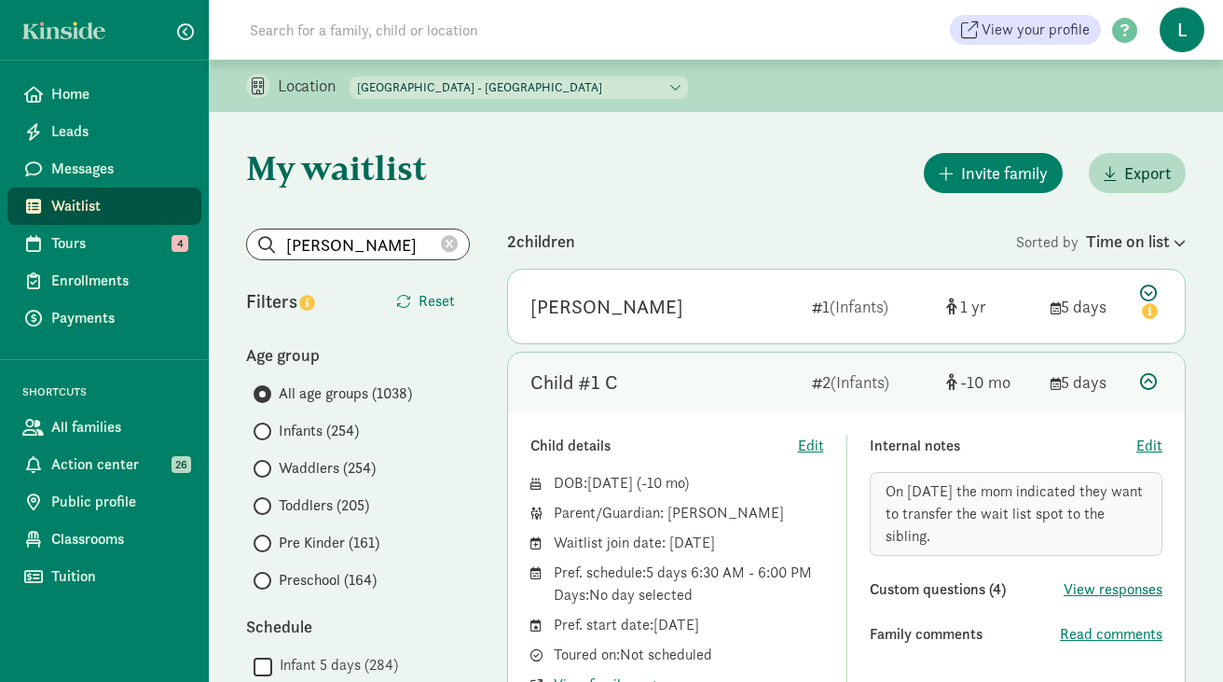 Image resolution: width=1223 pixels, height=682 pixels. I want to click on h1: My waitlist, so click(358, 168).